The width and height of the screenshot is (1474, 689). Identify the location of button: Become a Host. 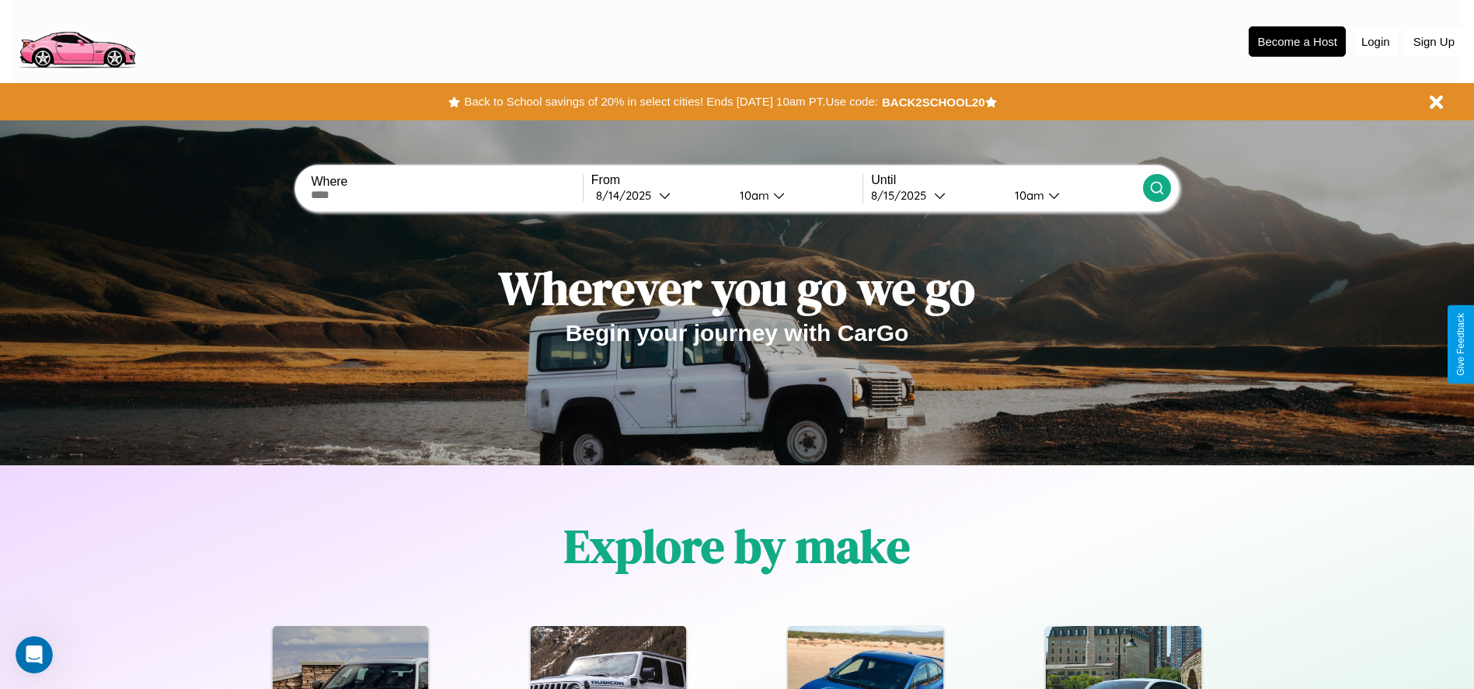
(1297, 41).